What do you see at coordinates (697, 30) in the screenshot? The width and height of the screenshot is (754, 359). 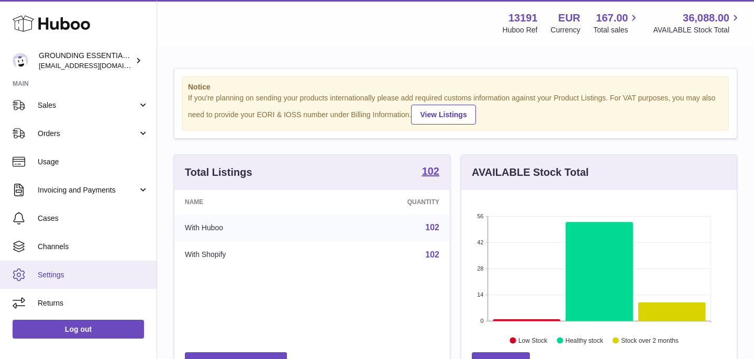 I see `span: AVAILABLE Stock Total` at bounding box center [697, 30].